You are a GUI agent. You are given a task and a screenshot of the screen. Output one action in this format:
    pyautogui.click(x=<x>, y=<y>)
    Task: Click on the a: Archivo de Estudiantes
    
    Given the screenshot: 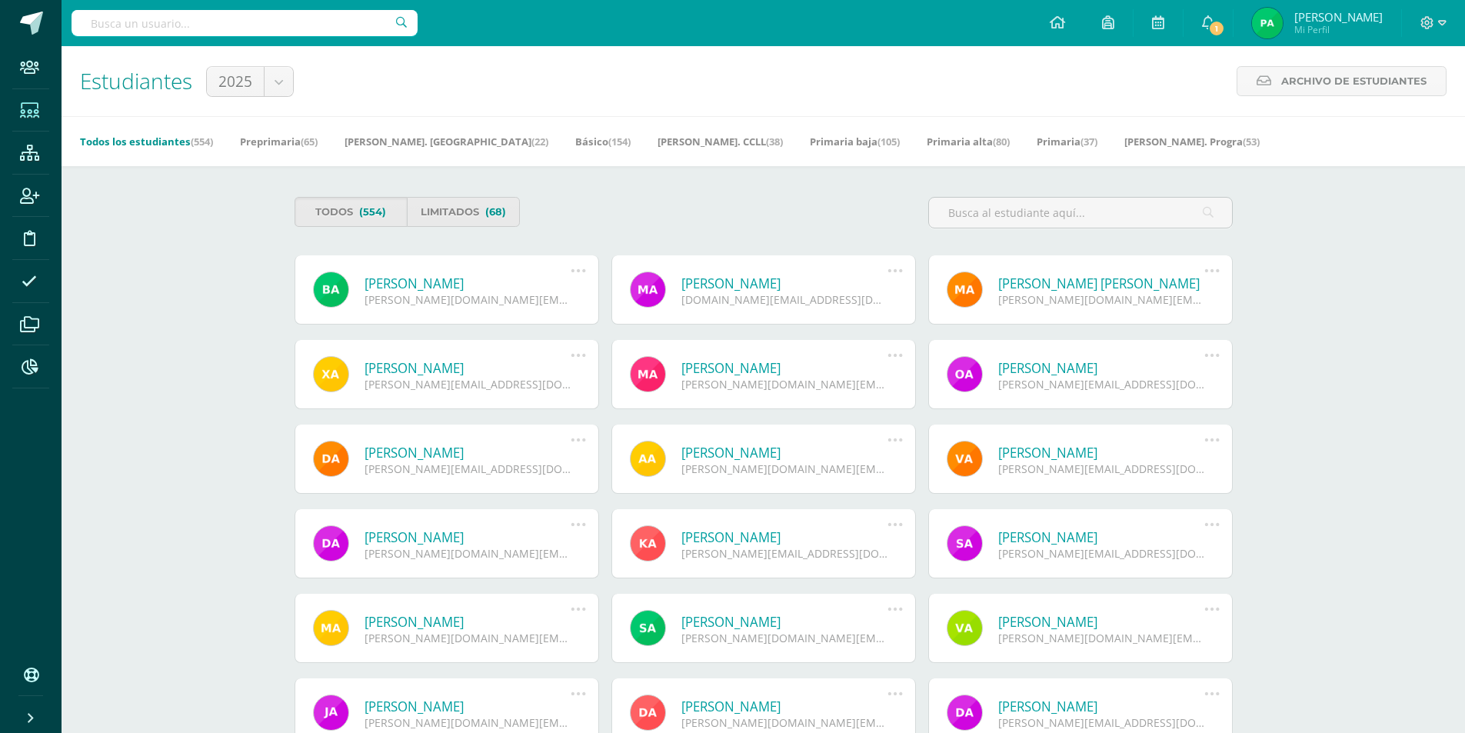 What is the action you would take?
    pyautogui.click(x=1341, y=81)
    